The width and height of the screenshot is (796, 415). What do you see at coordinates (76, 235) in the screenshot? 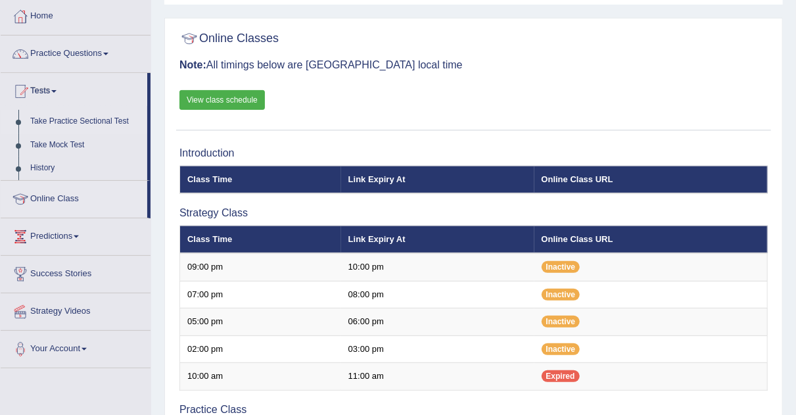
I see `a: Predictions` at bounding box center [76, 235].